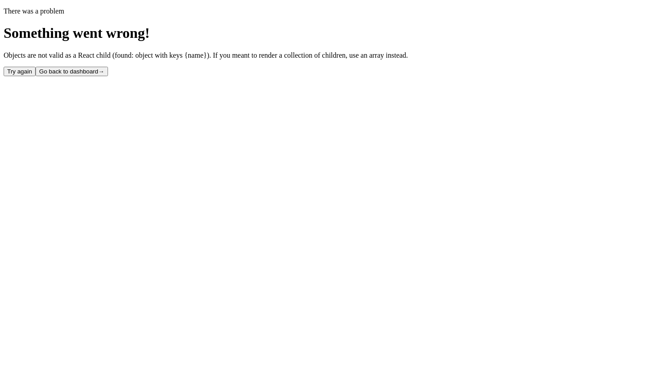 This screenshot has width=648, height=366. I want to click on p: There was a problem, so click(324, 11).